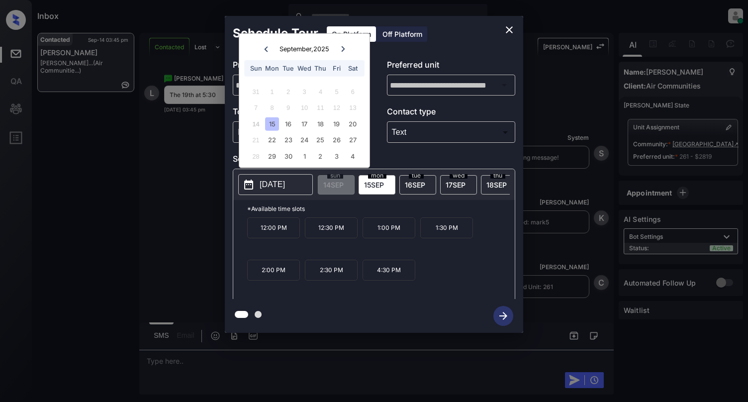  What do you see at coordinates (273, 270) in the screenshot?
I see `p: 2:00 PM` at bounding box center [273, 270].